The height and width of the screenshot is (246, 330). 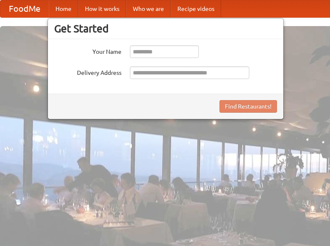 What do you see at coordinates (102, 9) in the screenshot?
I see `a: How it works` at bounding box center [102, 9].